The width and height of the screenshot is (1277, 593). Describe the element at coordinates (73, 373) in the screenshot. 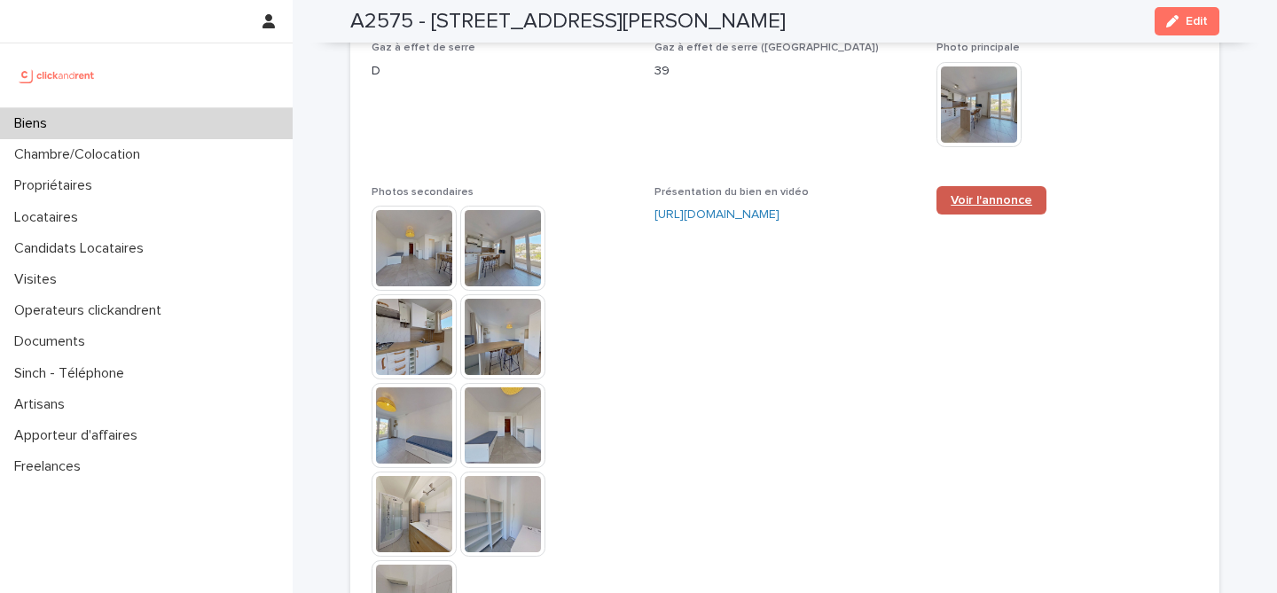

I see `p: Sinch - Téléphone` at that location.